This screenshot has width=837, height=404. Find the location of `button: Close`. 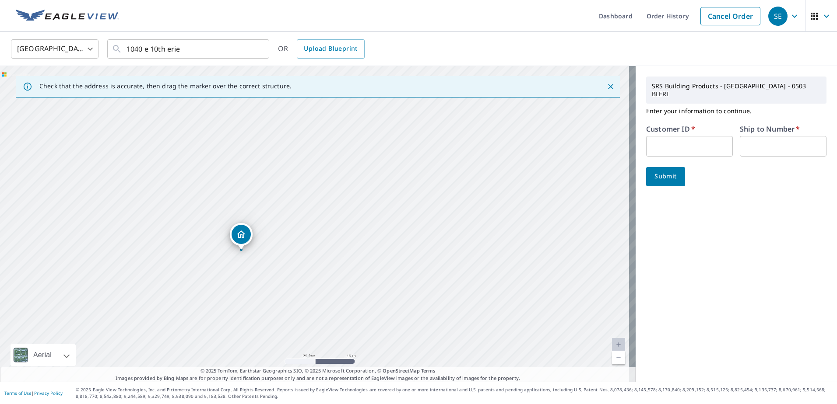

button: Close is located at coordinates (610, 87).